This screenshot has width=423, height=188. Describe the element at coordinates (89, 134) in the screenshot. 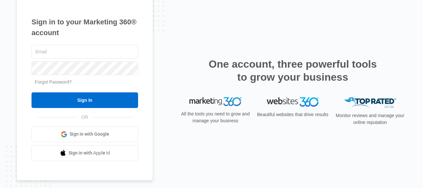

I see `span: Sign in with Google` at that location.